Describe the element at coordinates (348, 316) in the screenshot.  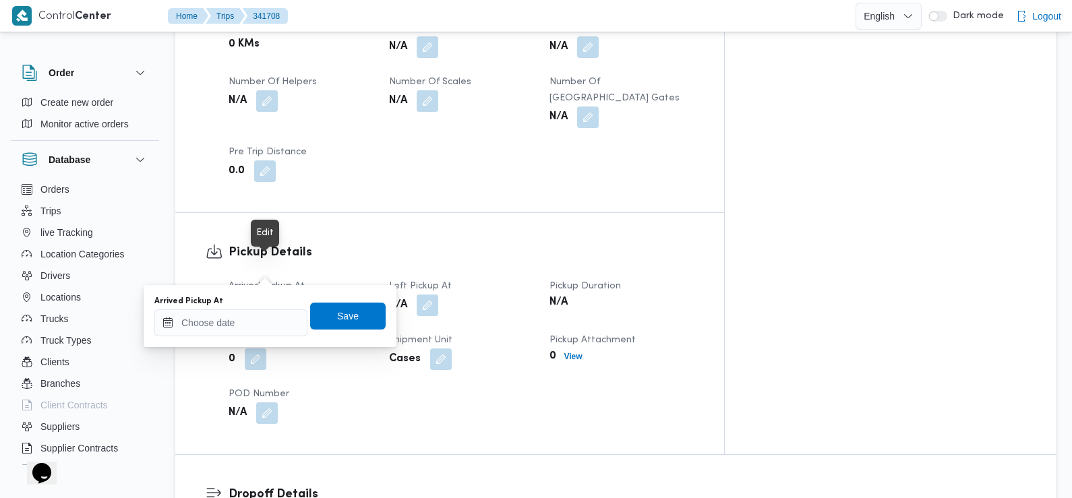
I see `button: Save` at that location.